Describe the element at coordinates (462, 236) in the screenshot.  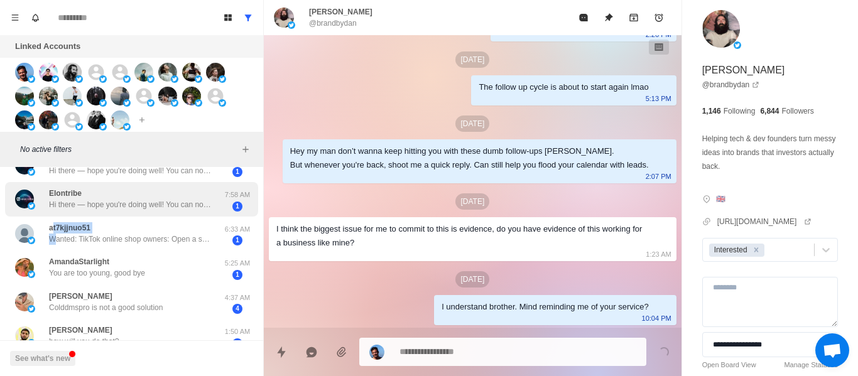
I see `div: I think the biggest issue for me to commit to this is evidence, do you have evidence of this work...` at that location.